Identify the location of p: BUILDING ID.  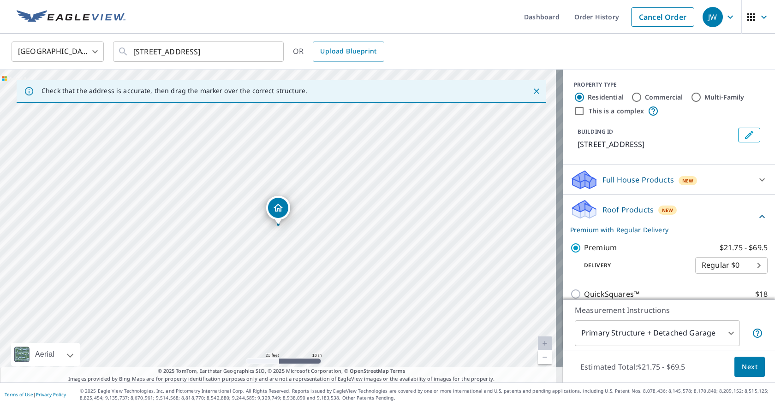
(595, 131).